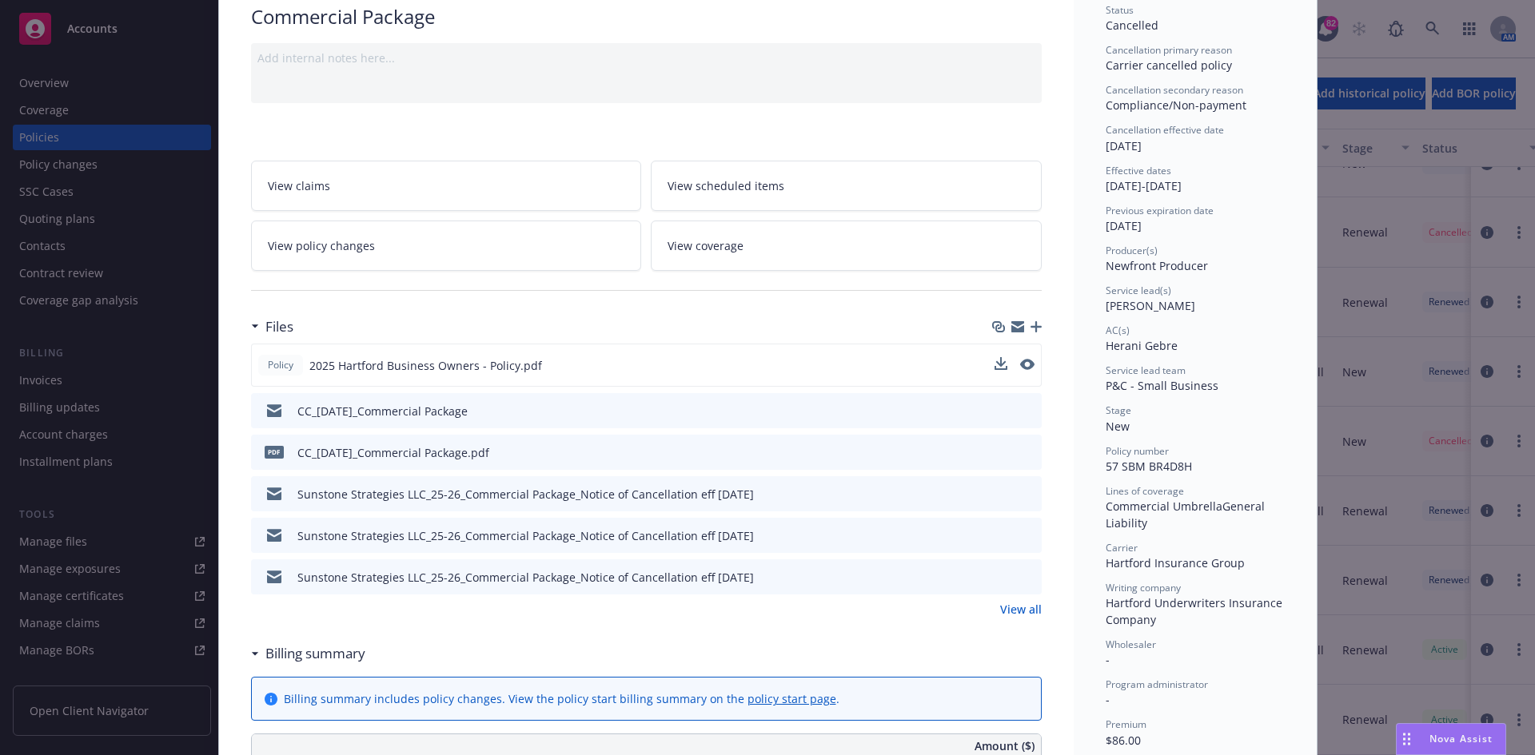  What do you see at coordinates (1159, 210) in the screenshot?
I see `span: Previous expiration date` at bounding box center [1159, 210].